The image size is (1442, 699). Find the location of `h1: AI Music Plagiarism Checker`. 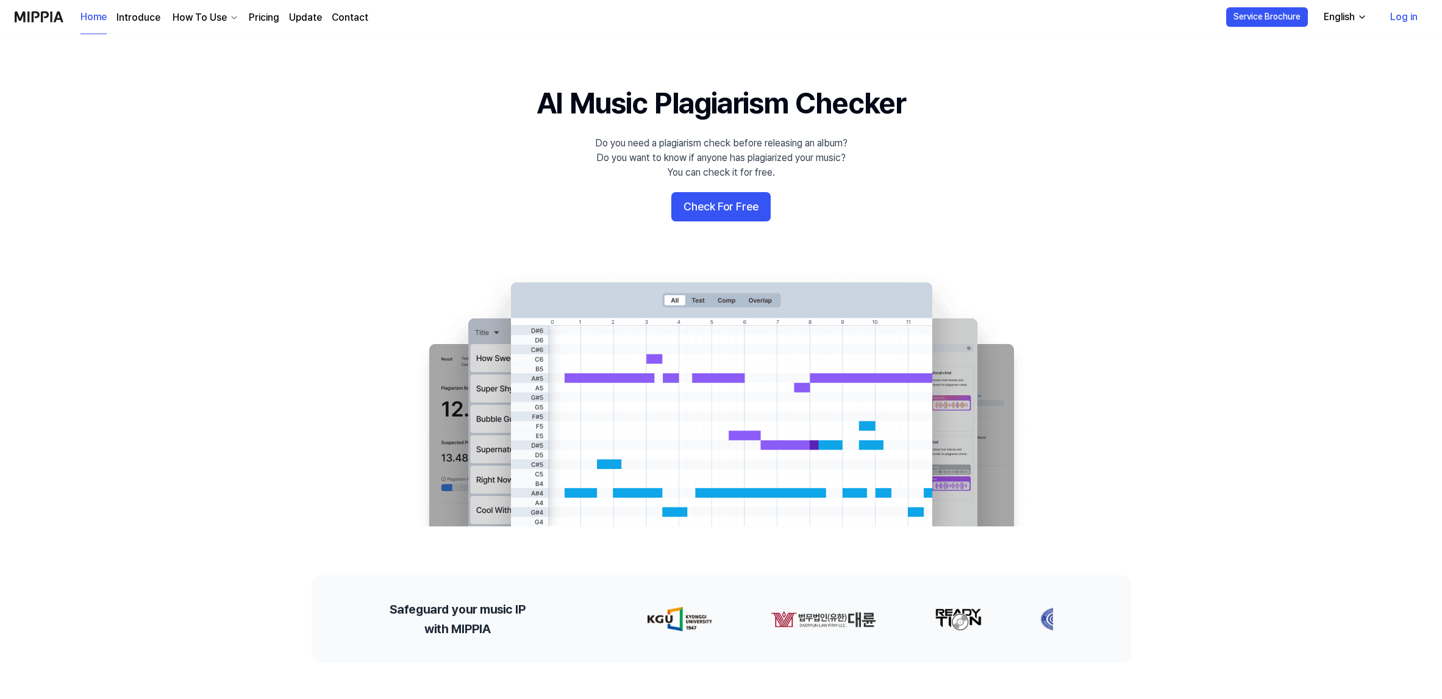

h1: AI Music Plagiarism Checker is located at coordinates (721, 103).